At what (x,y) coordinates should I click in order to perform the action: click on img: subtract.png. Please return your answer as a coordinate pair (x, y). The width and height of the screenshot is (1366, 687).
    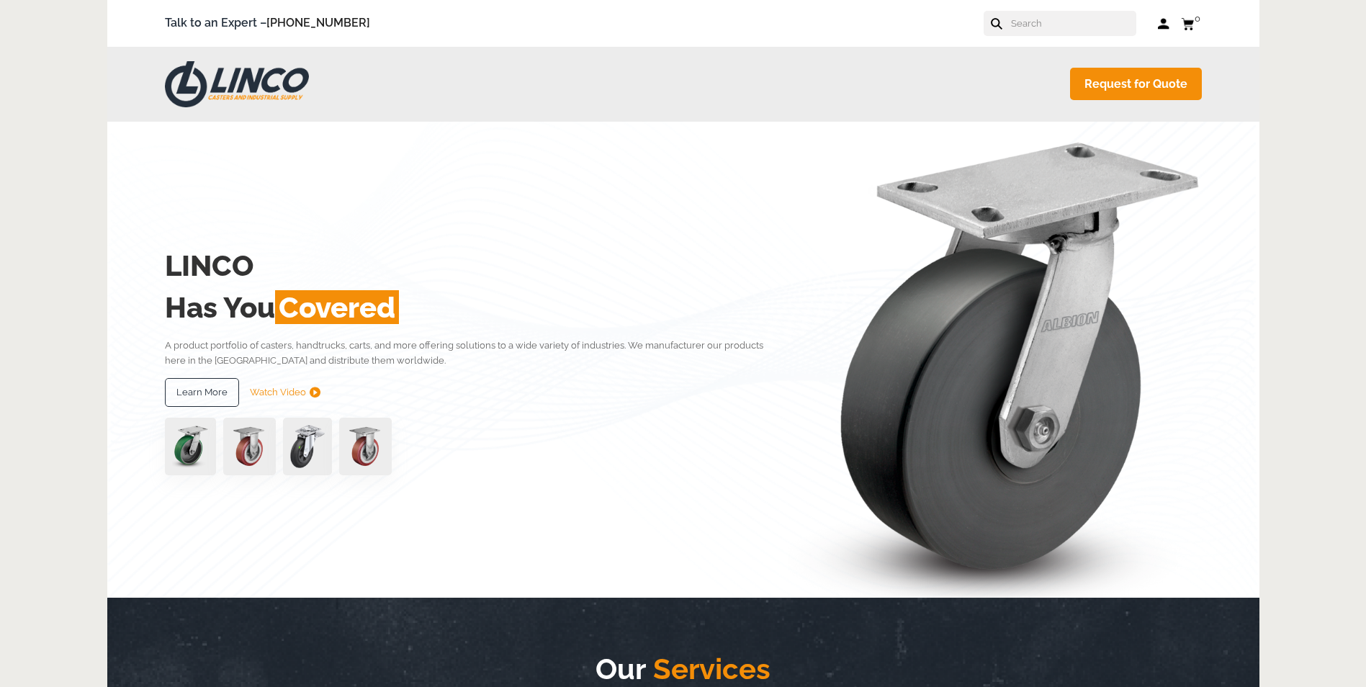
    Looking at the image, I should click on (315, 392).